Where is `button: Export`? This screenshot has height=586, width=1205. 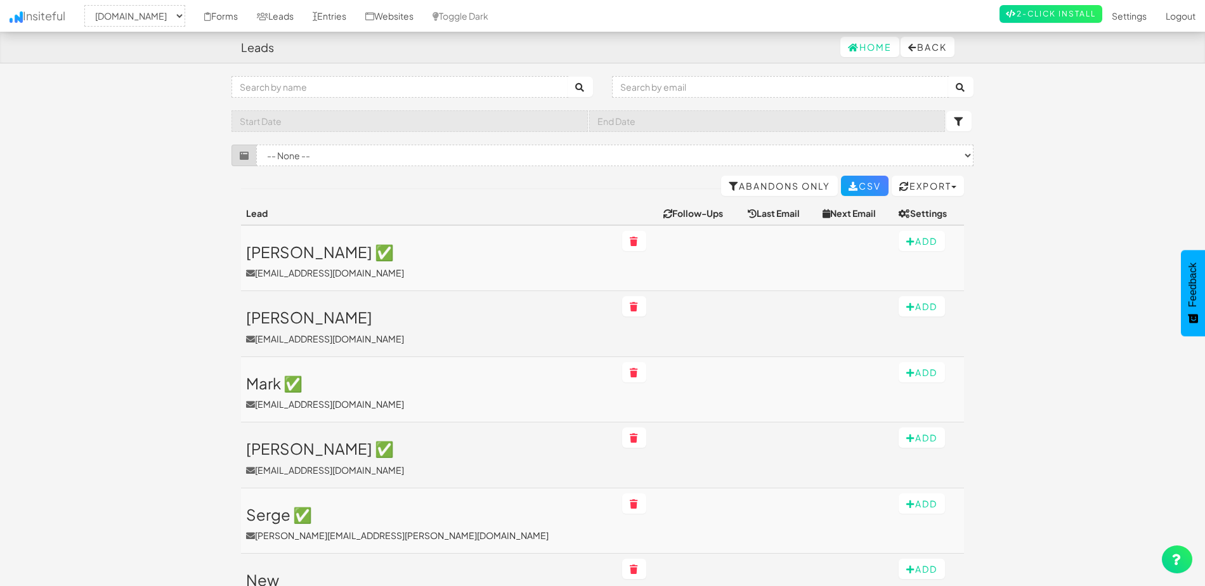 button: Export is located at coordinates (928, 186).